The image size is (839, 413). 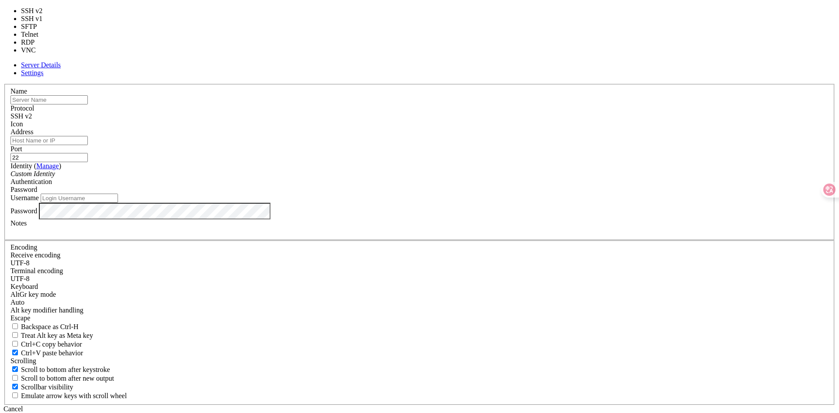 What do you see at coordinates (419, 409) in the screenshot?
I see `div: Cancel` at bounding box center [419, 409].